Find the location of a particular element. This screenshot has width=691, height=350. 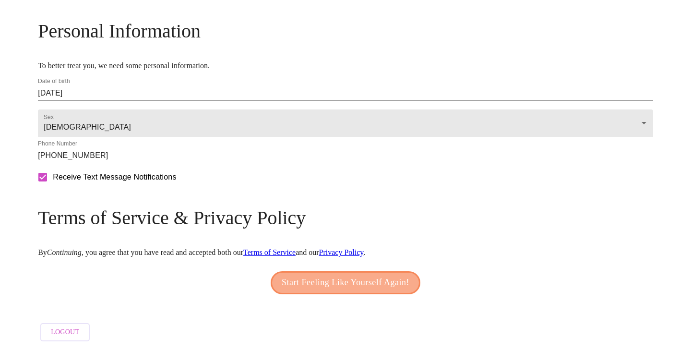

h3: Terms of Service & Privacy Policy is located at coordinates (346, 218).